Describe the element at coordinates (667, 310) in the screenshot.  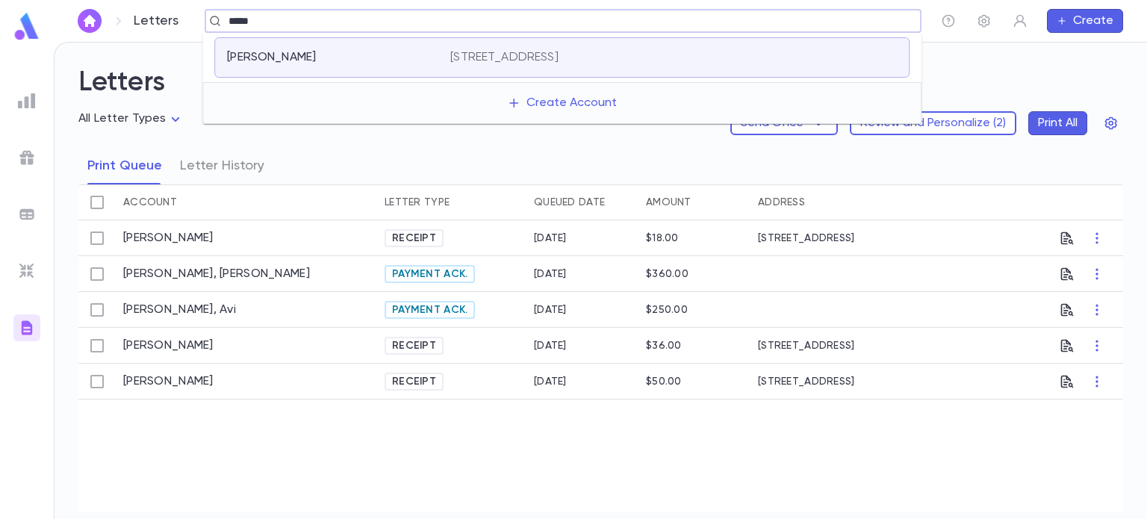
I see `div: $250.00` at that location.